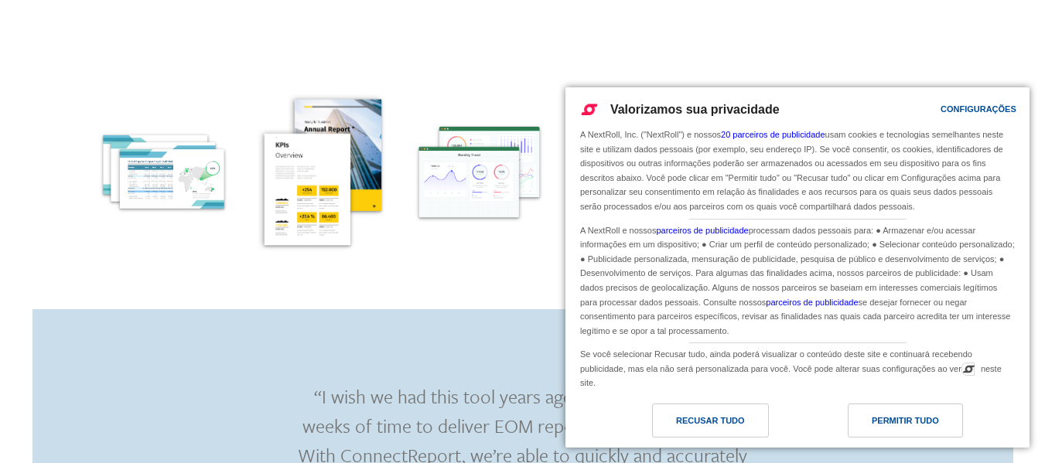 This screenshot has height=463, width=1045. What do you see at coordinates (797, 170) in the screenshot?
I see `div: A NextRoll, Inc. ("NextRoll") e nossos usam cookies e tecnologias semelhantes neste site e utiliz...` at bounding box center [797, 170].